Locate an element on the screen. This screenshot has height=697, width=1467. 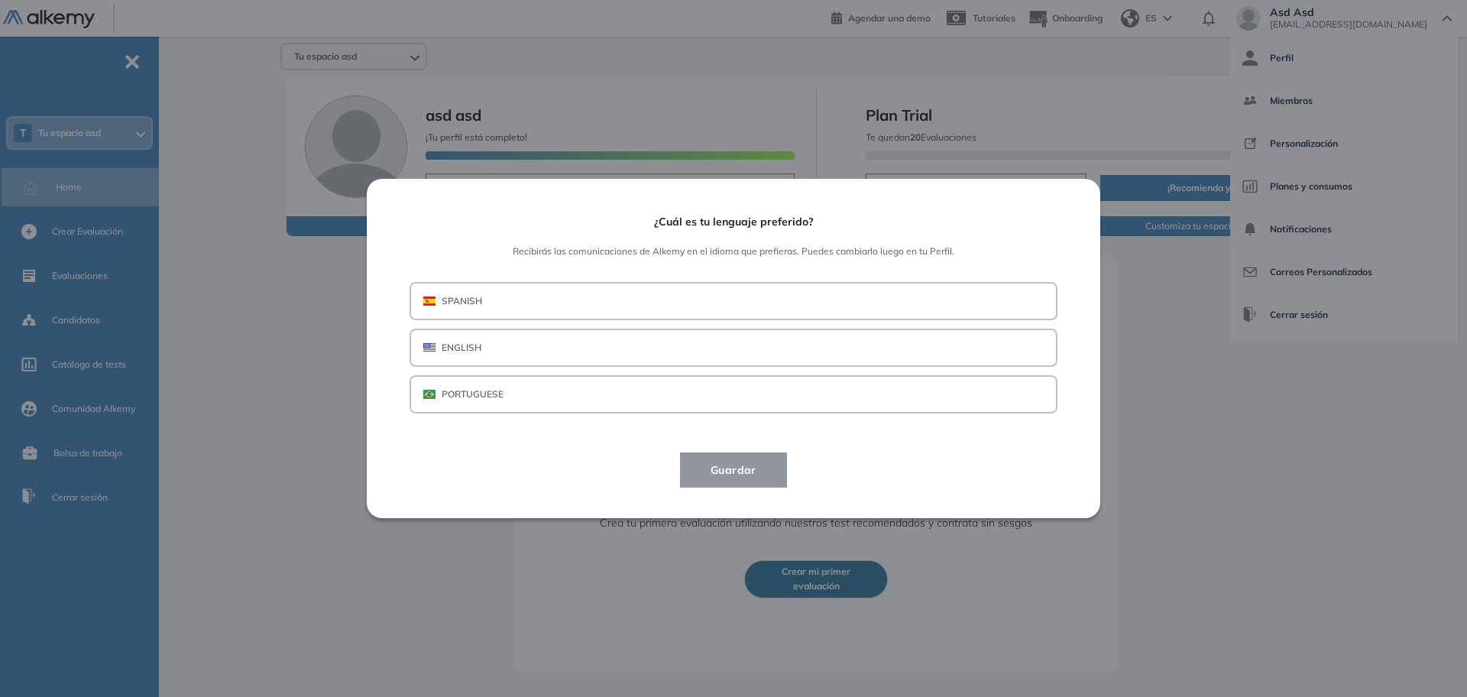
p: ENGLISH is located at coordinates (462, 348).